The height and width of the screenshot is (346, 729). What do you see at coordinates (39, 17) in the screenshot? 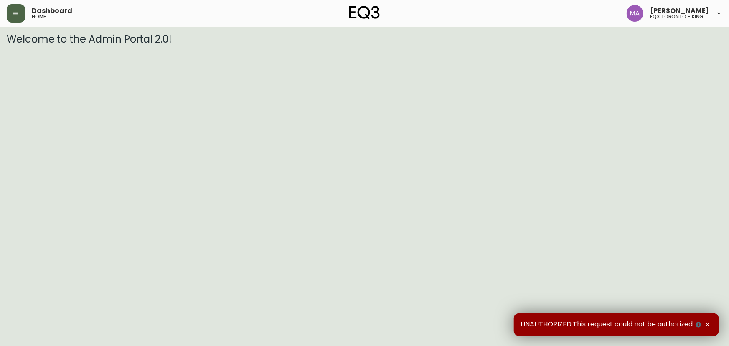
I see `h5: home` at bounding box center [39, 17].